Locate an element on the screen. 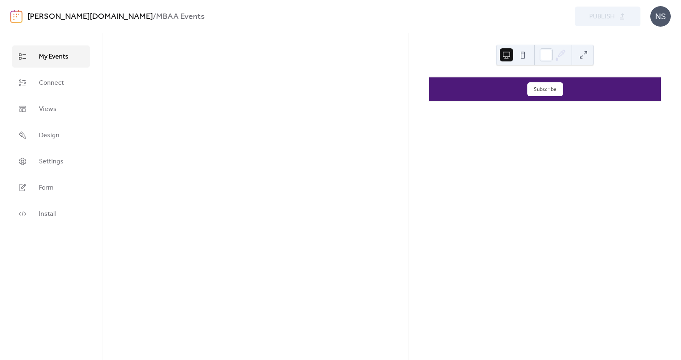 The width and height of the screenshot is (681, 360). span: Design is located at coordinates (49, 136).